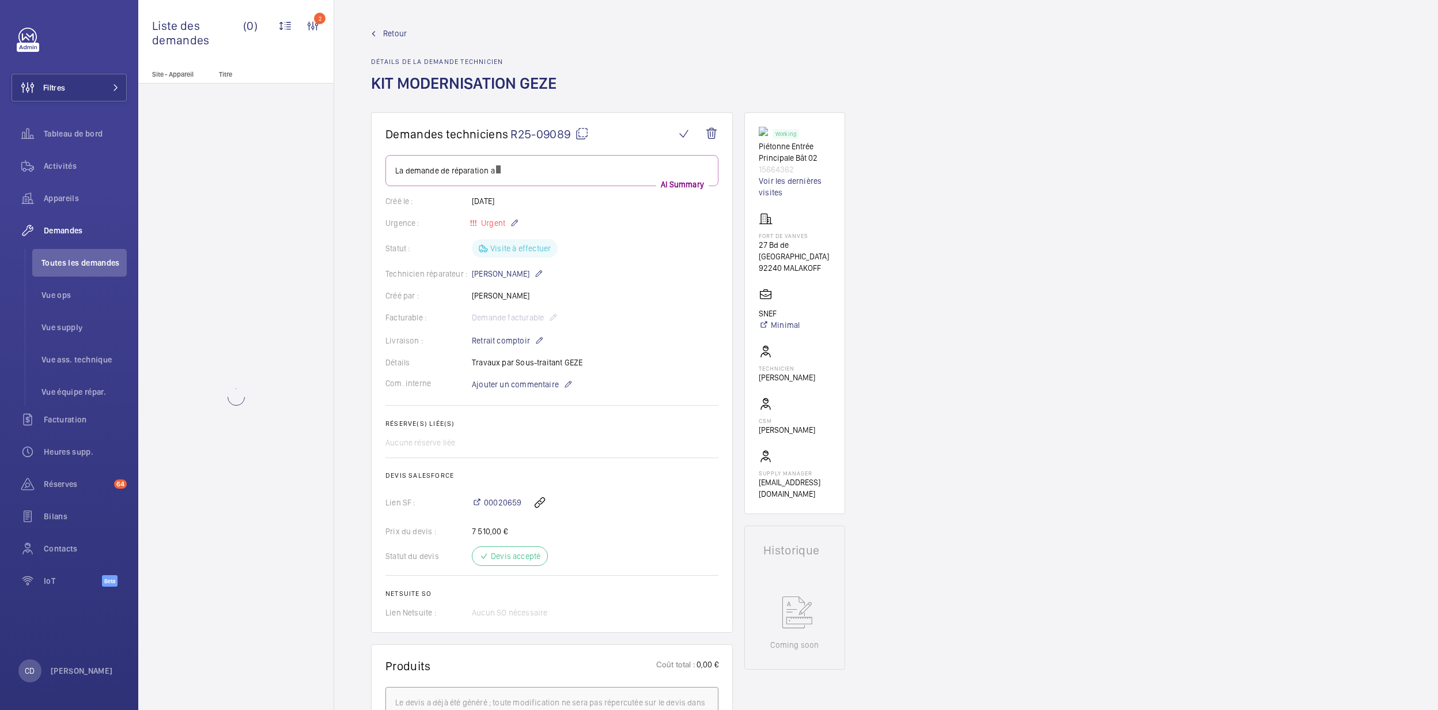  Describe the element at coordinates (794, 187) in the screenshot. I see `a: Voir les dernières visites` at that location.